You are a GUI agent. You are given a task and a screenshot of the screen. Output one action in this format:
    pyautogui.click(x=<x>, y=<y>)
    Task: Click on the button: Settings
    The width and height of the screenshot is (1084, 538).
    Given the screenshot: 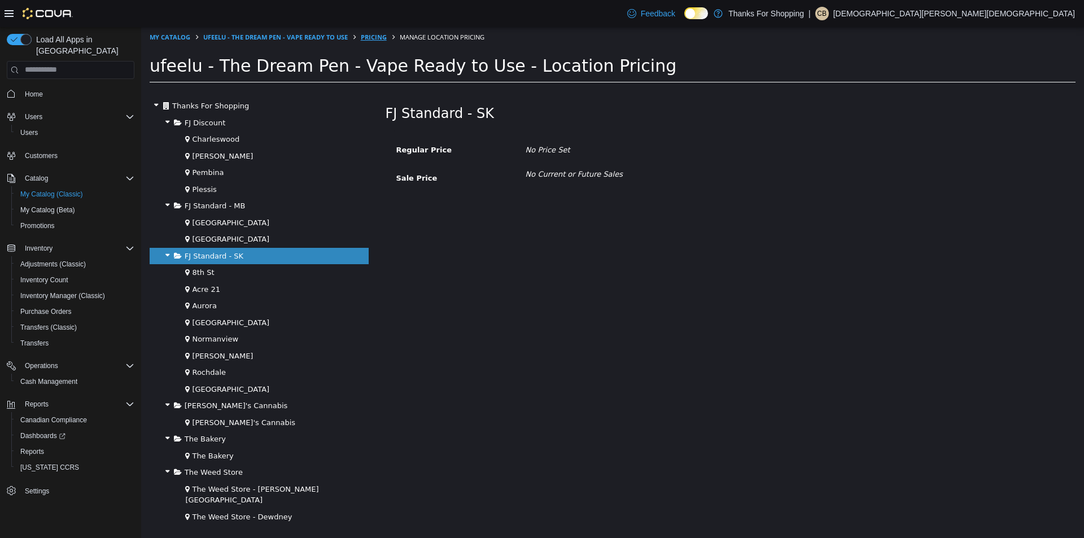 What is the action you would take?
    pyautogui.click(x=71, y=490)
    